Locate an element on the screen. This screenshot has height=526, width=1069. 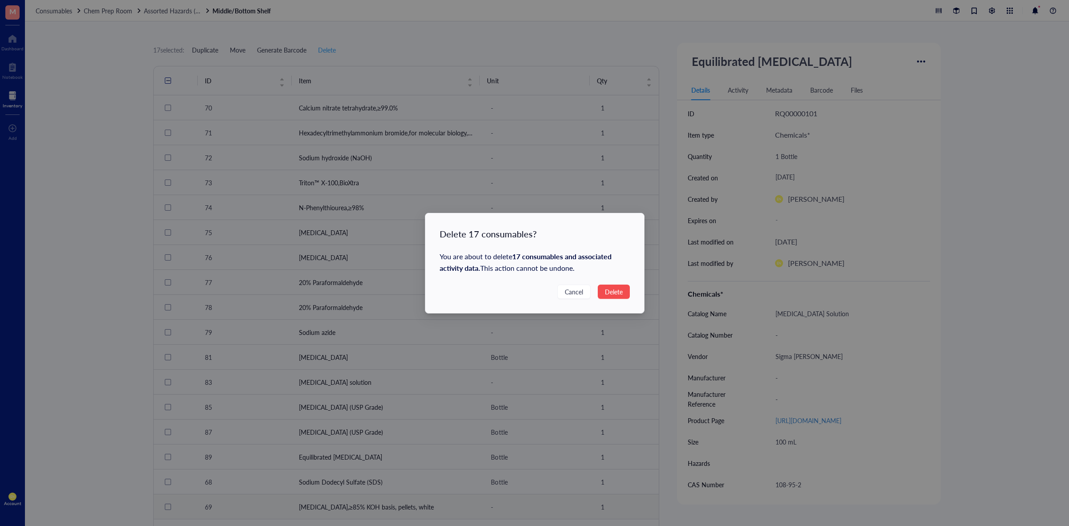
button: Delete is located at coordinates (613, 292).